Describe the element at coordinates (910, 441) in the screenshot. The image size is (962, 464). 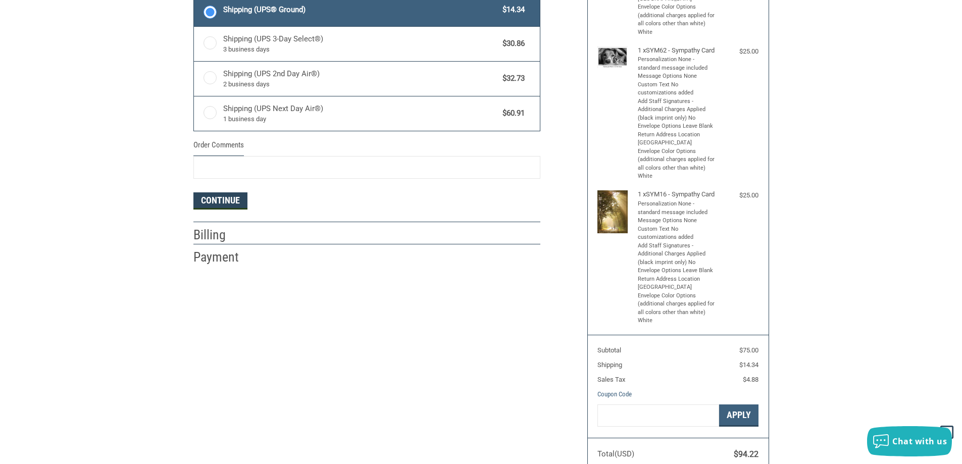
I see `button: Chat with us` at that location.